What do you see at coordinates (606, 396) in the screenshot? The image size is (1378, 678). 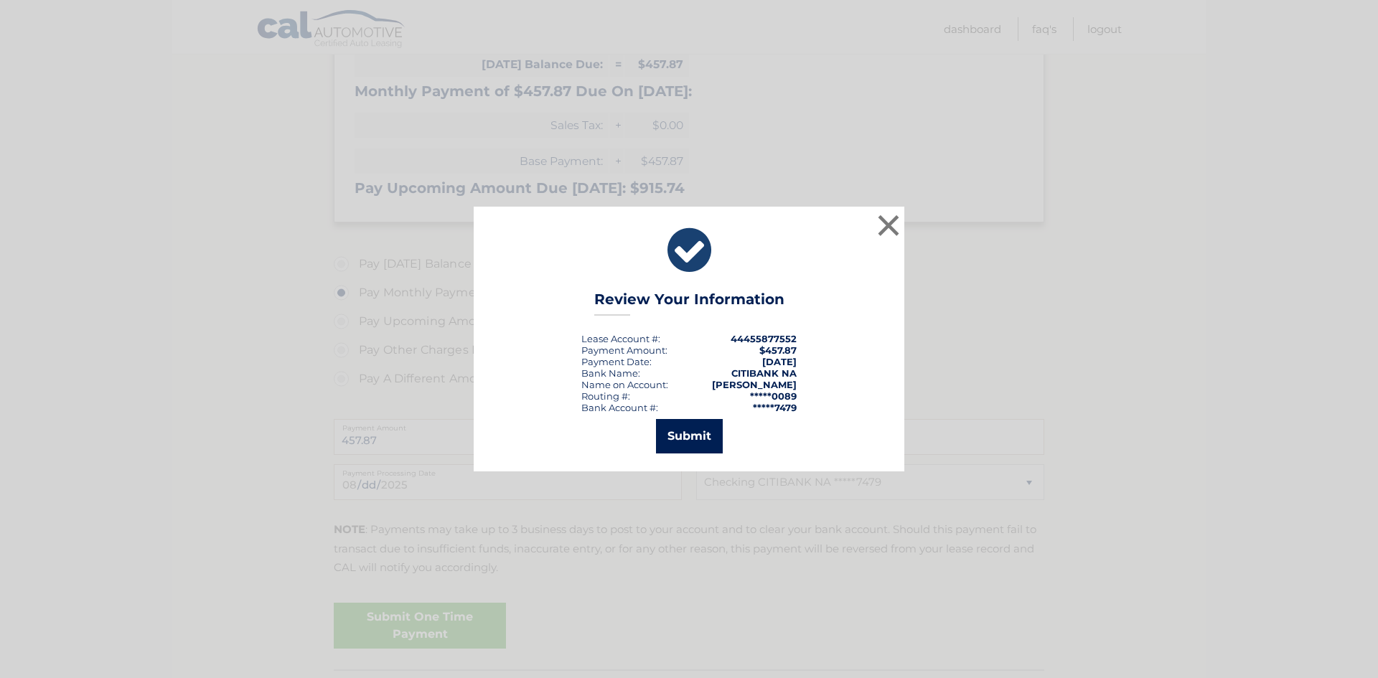 I see `div: Routing #:` at bounding box center [606, 396].